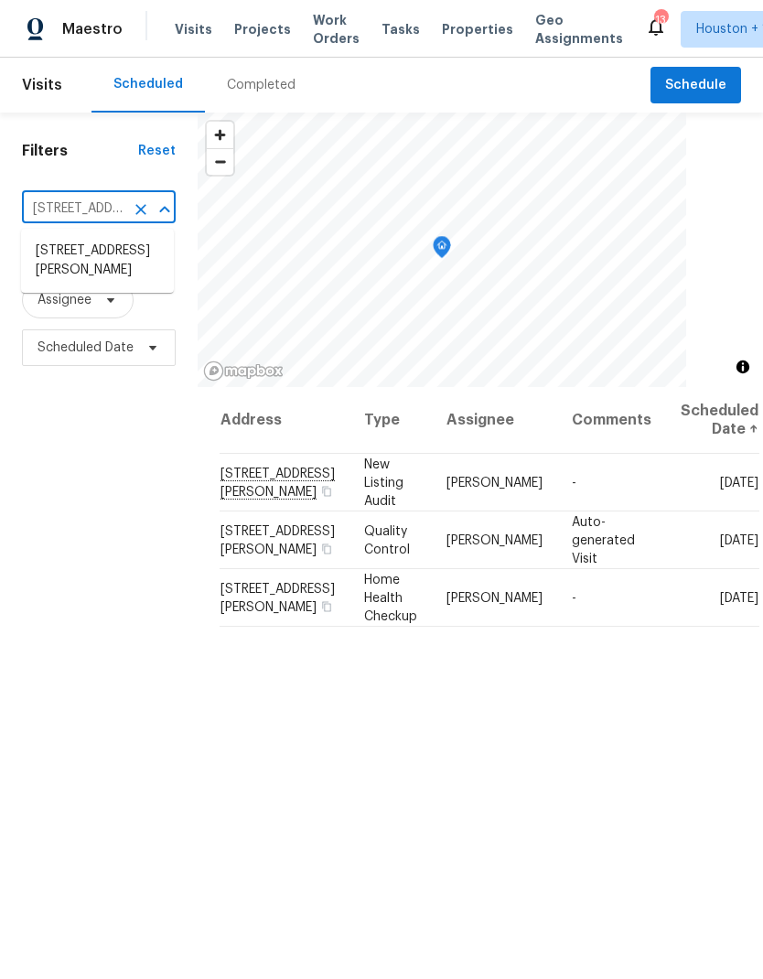  What do you see at coordinates (263, 29) in the screenshot?
I see `span: Projects` at bounding box center [263, 29].